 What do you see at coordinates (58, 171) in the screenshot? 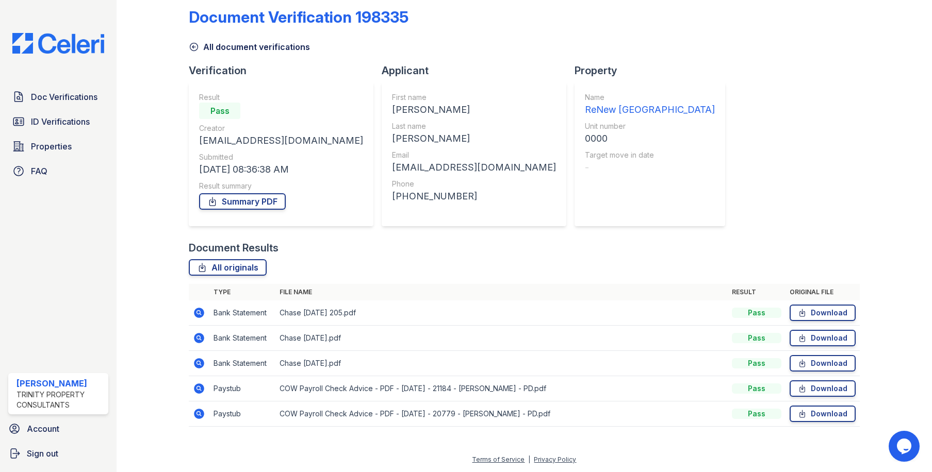
I see `a: FAQ` at bounding box center [58, 171].